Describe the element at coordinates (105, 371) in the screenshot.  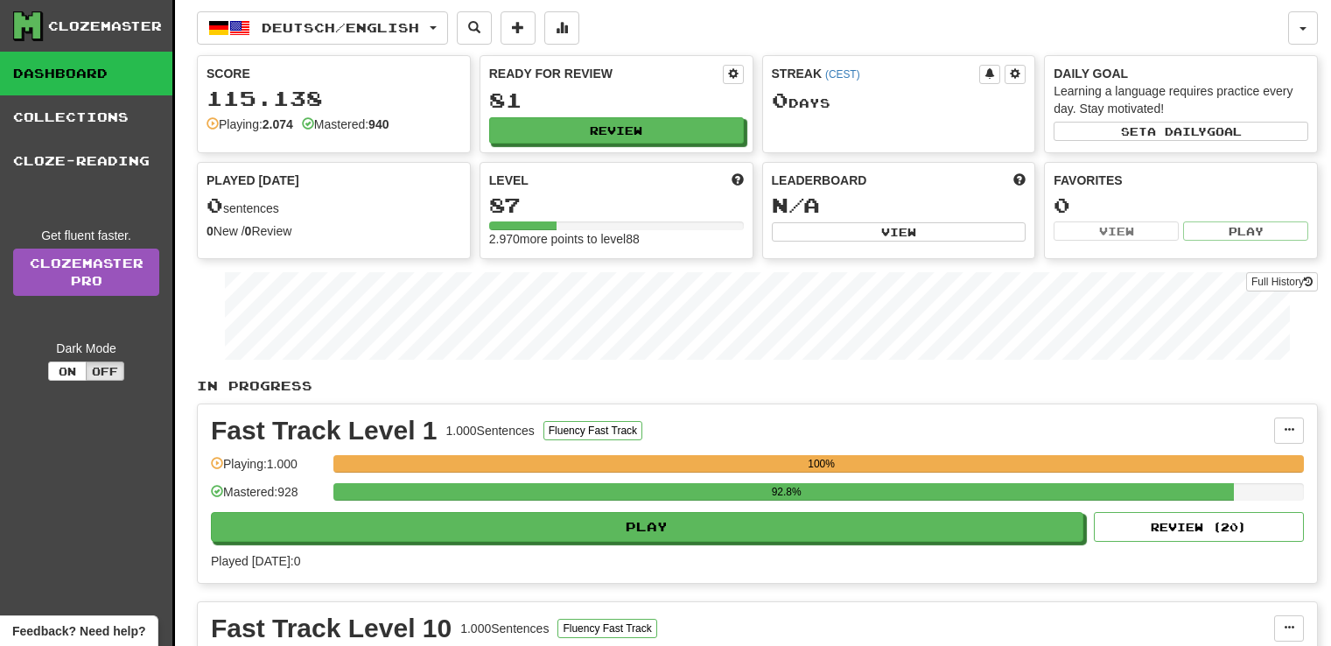
I see `button: Off` at that location.